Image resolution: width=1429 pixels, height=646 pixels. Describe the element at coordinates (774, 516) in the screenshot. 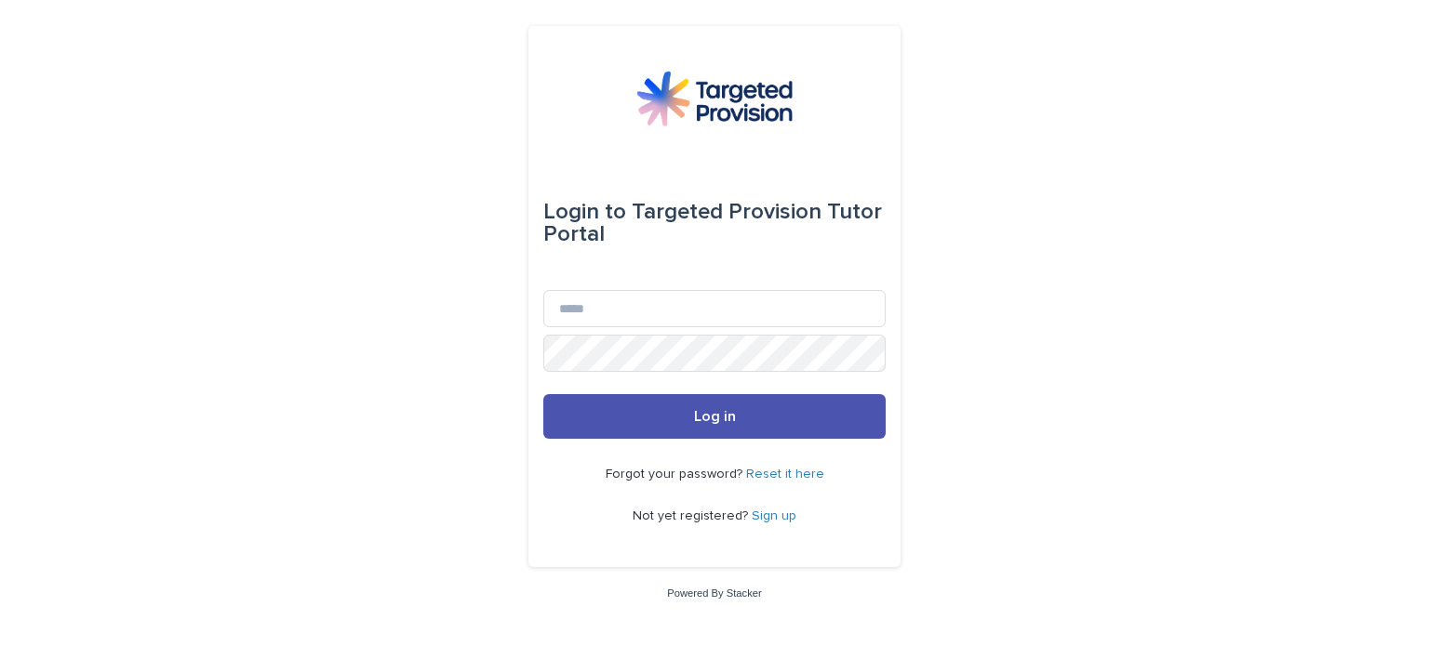

I see `a: Sign up` at that location.